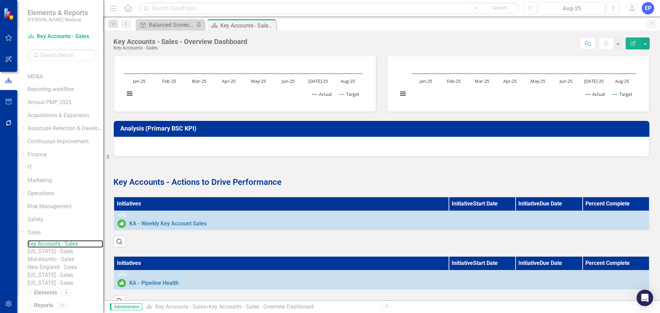 This screenshot has width=660, height=313. What do you see at coordinates (387, 283) in the screenshot?
I see `a: KA - Pipeline Health` at bounding box center [387, 283].